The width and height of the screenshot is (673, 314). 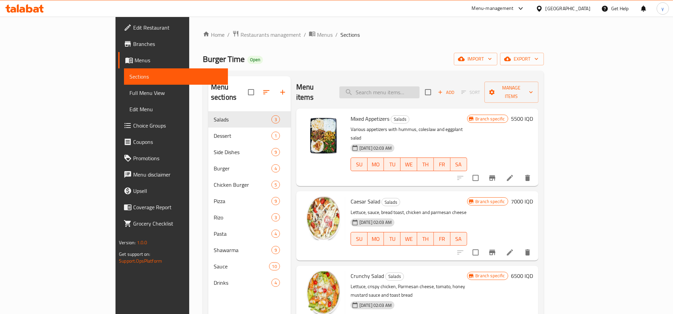 I want to click on button: Add section, so click(x=283, y=92).